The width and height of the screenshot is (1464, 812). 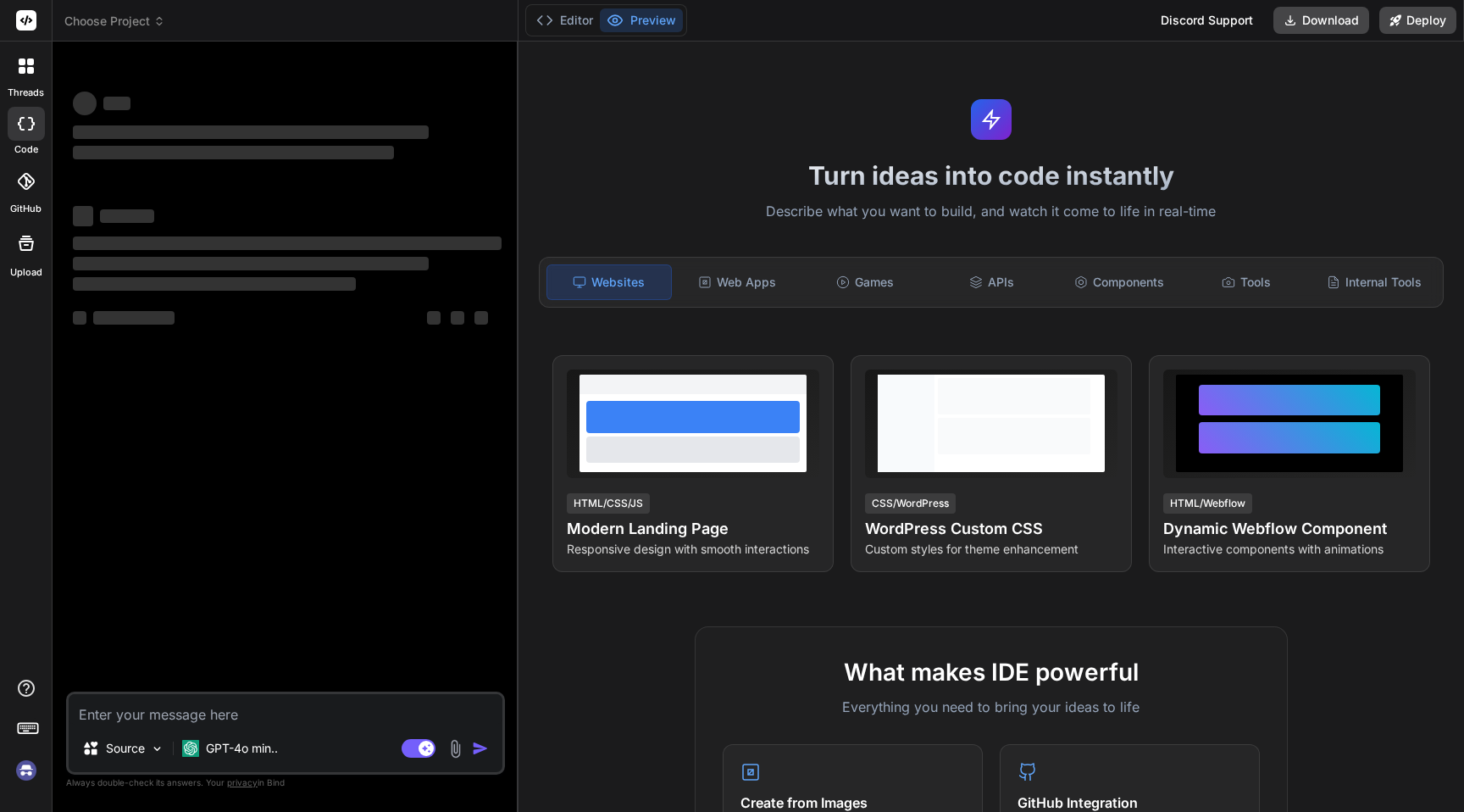 I want to click on h2: What makes IDE powerful, so click(x=992, y=672).